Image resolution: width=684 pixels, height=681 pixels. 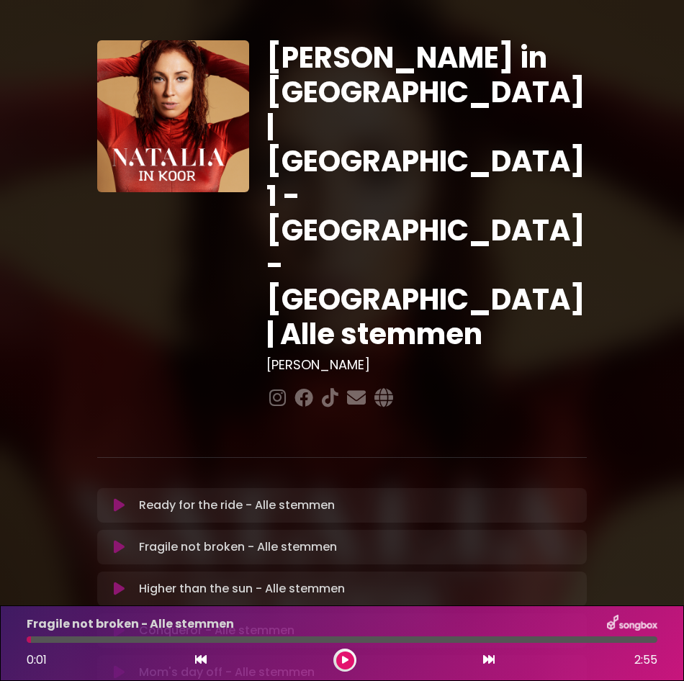 I want to click on img: songbox-logo-white.png, so click(x=632, y=624).